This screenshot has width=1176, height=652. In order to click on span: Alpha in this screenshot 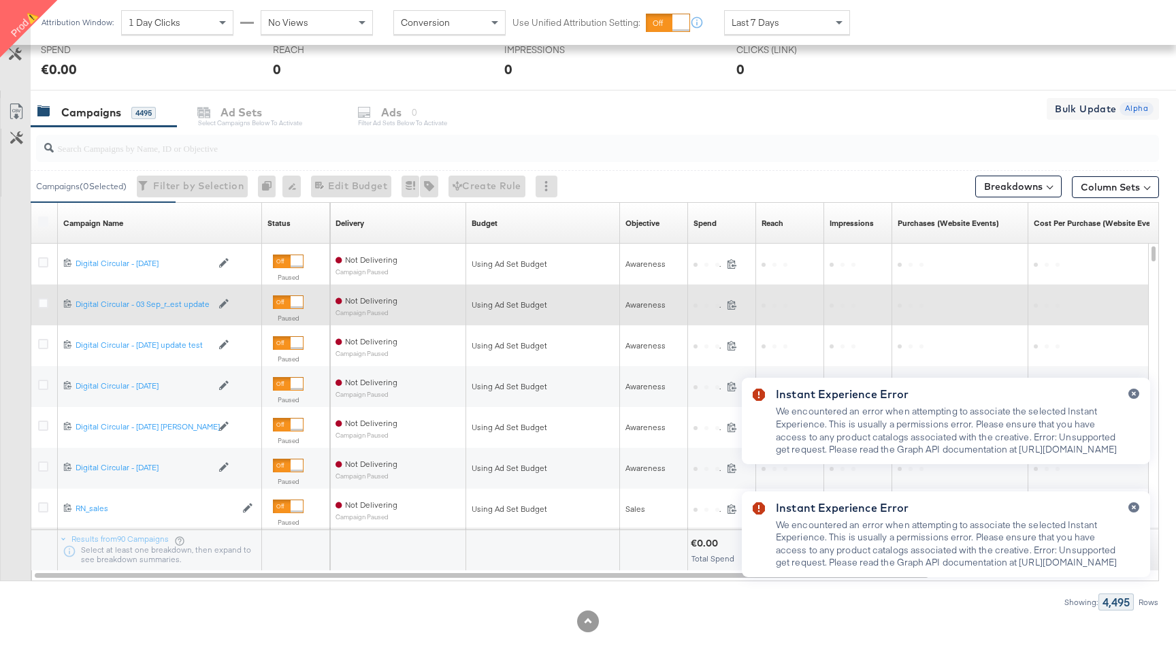, I will do `click(1137, 108)`.